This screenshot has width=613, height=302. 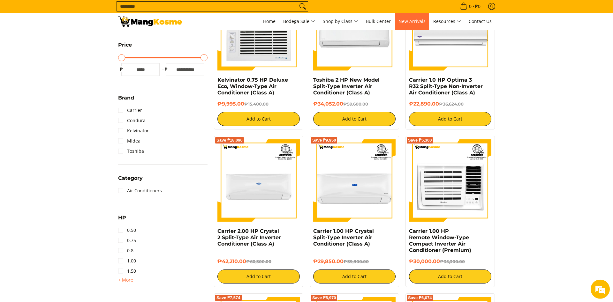 I want to click on a: 1.00, so click(x=127, y=261).